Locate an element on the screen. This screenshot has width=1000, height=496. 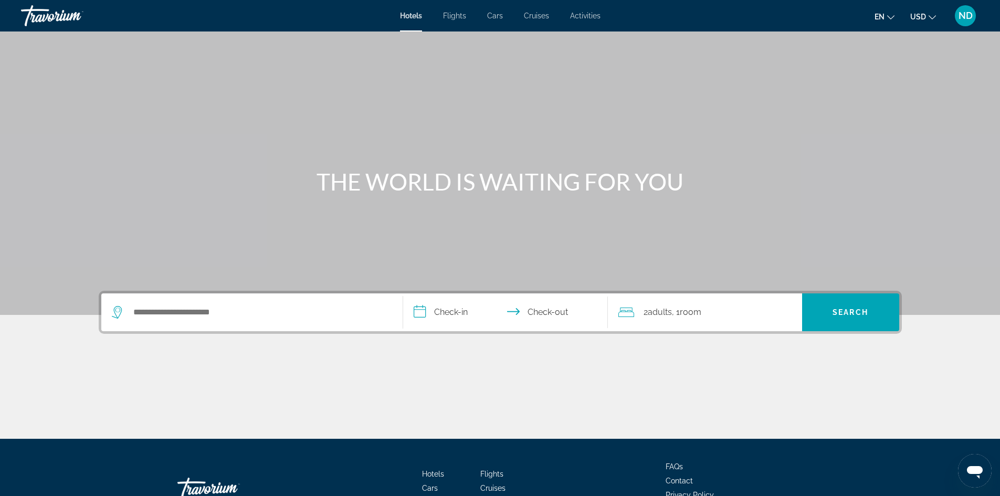
button: Change currency is located at coordinates (923, 16).